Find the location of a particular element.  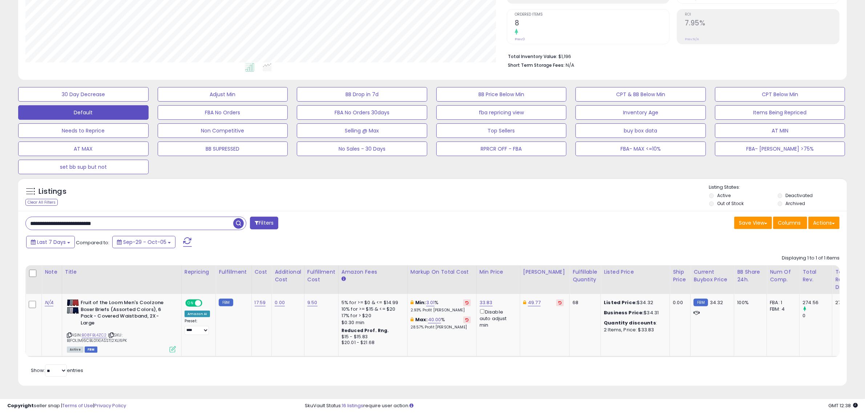

button: 30 Day Decrease is located at coordinates (83, 94).